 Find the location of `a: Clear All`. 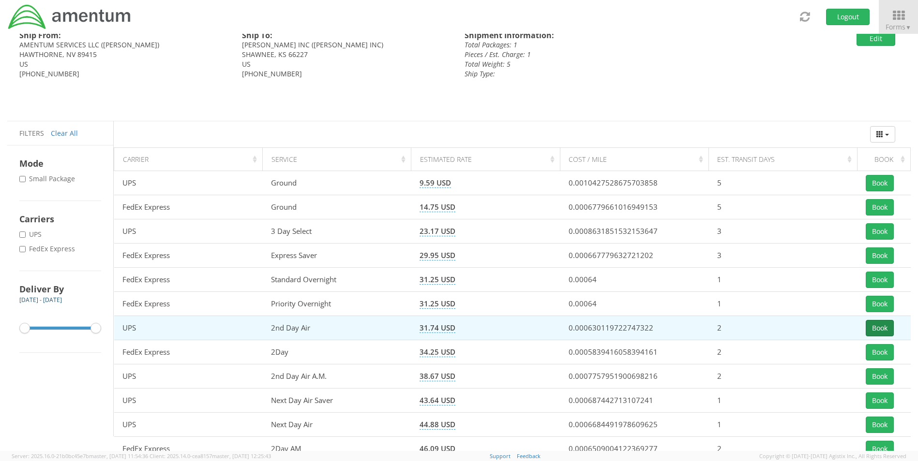

a: Clear All is located at coordinates (64, 133).